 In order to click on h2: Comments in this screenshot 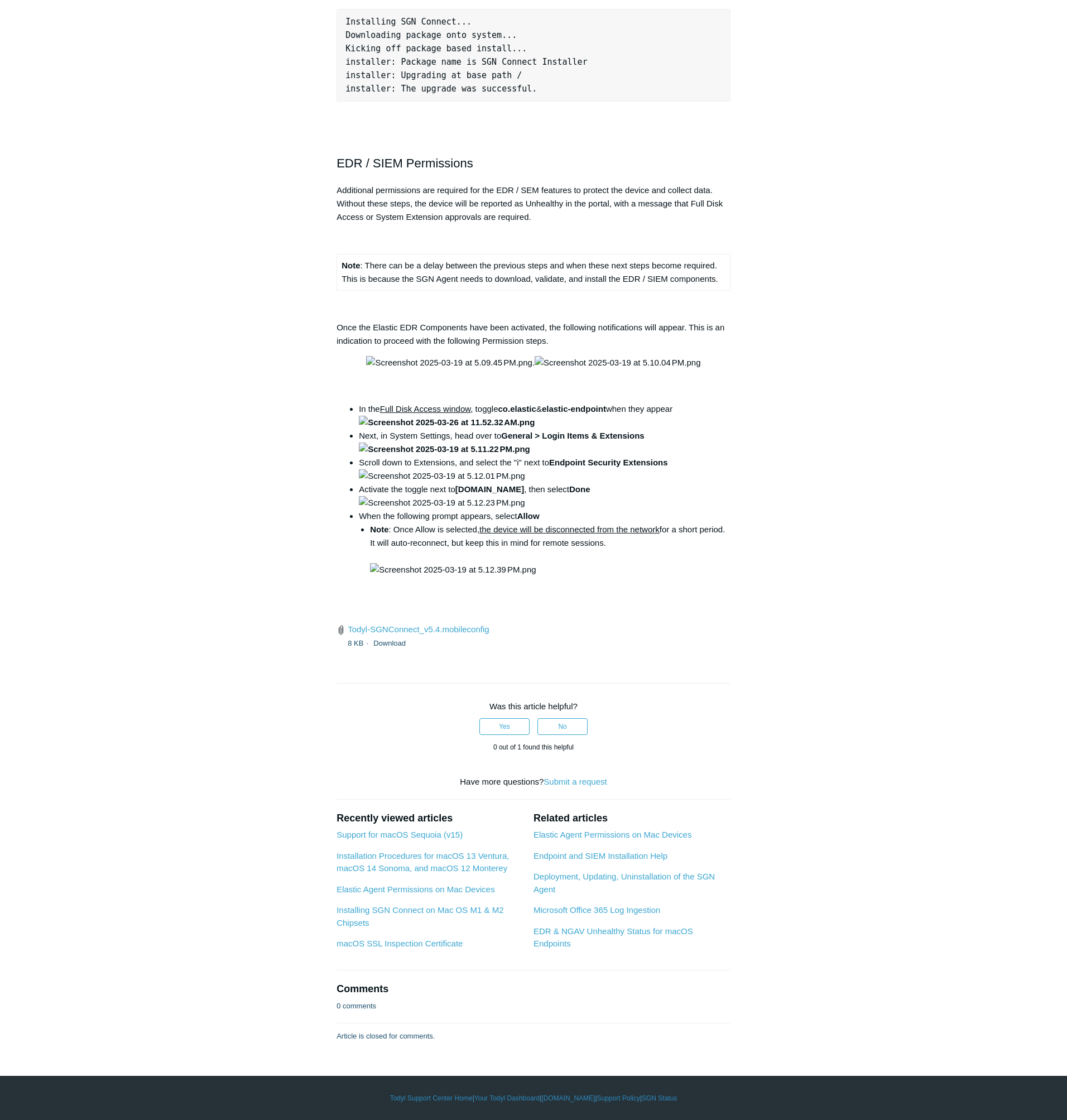, I will do `click(534, 989)`.